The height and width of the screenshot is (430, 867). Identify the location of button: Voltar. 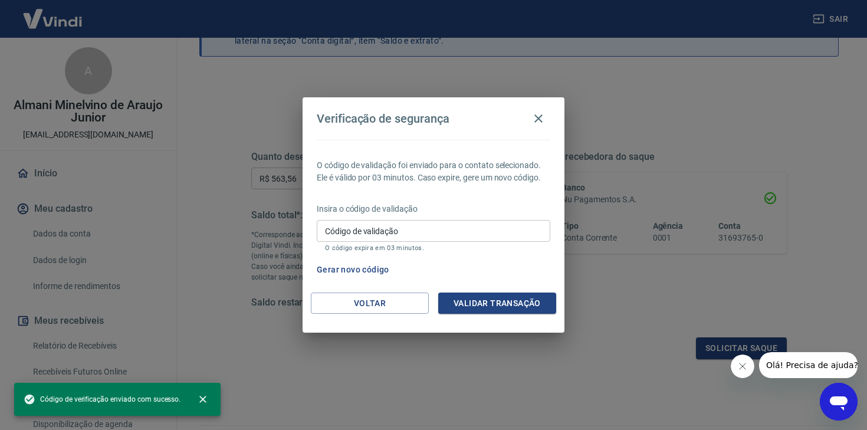
(370, 303).